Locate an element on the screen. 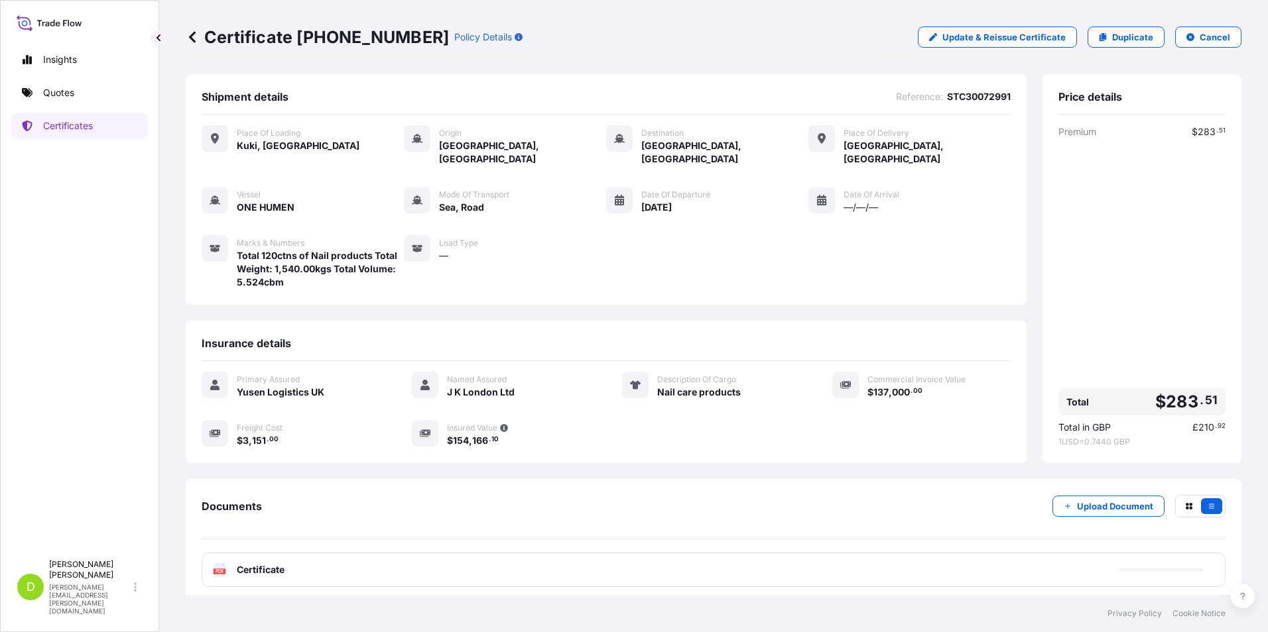 This screenshot has height=632, width=1268. span: 137 is located at coordinates (880, 392).